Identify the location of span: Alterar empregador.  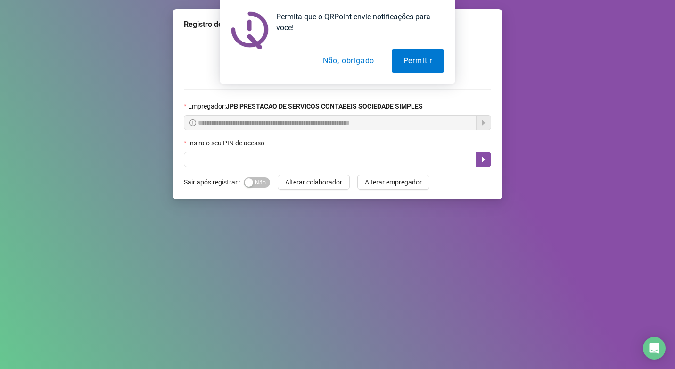
(393, 182).